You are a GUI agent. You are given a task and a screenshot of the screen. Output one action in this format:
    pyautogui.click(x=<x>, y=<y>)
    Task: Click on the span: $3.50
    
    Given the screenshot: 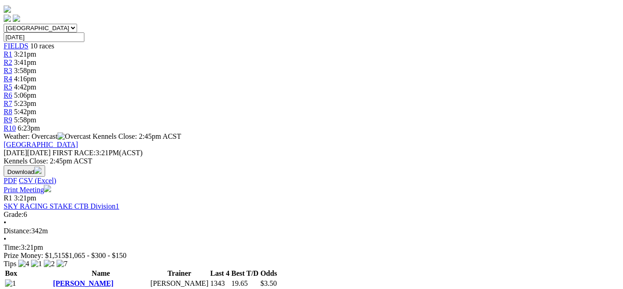 What is the action you would take?
    pyautogui.click(x=269, y=283)
    